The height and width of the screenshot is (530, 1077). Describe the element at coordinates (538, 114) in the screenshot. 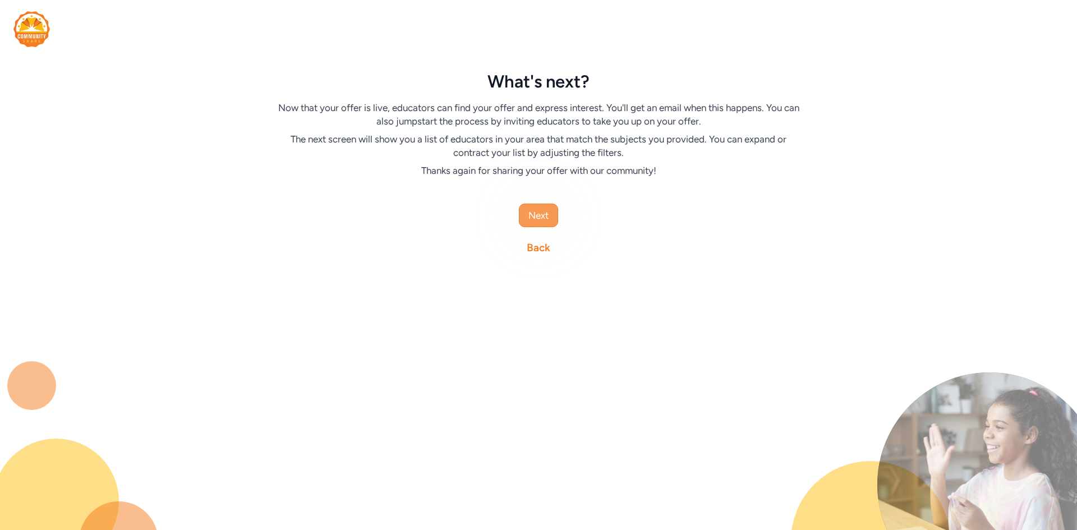

I see `div: Now that your offer is live, educators can find your offer and express interest. You'll get an em...` at that location.